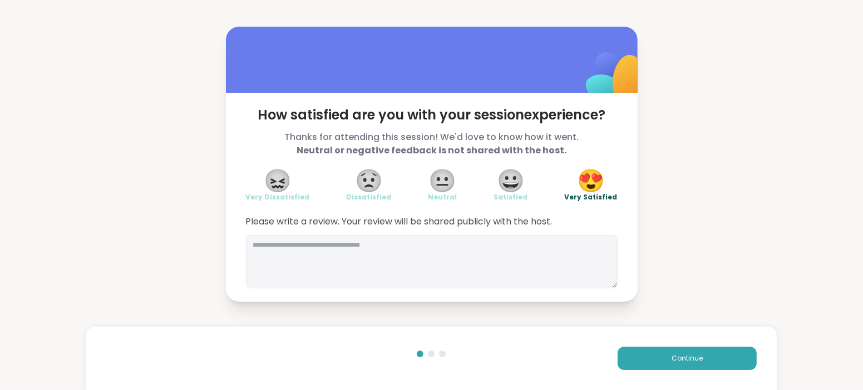 The width and height of the screenshot is (863, 390). What do you see at coordinates (431, 150) in the screenshot?
I see `b: Neutral or negative feedback is not shared with the host.` at bounding box center [431, 150].